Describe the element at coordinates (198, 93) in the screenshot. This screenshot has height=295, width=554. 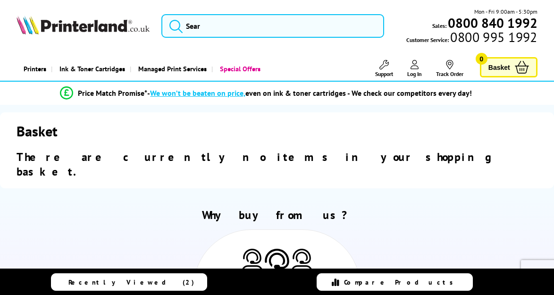
I see `span: We won’t be beaten on price,` at that location.